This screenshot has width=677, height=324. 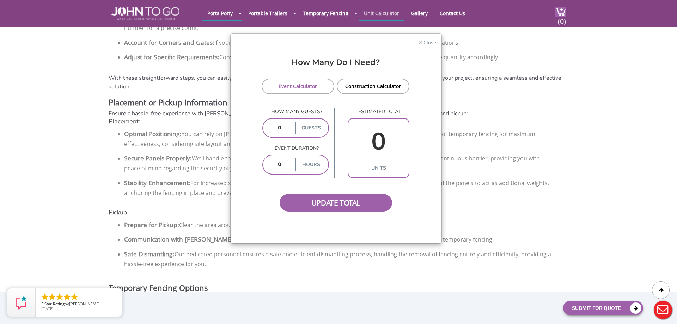 What do you see at coordinates (663, 310) in the screenshot?
I see `button: Live Chat` at bounding box center [663, 310].